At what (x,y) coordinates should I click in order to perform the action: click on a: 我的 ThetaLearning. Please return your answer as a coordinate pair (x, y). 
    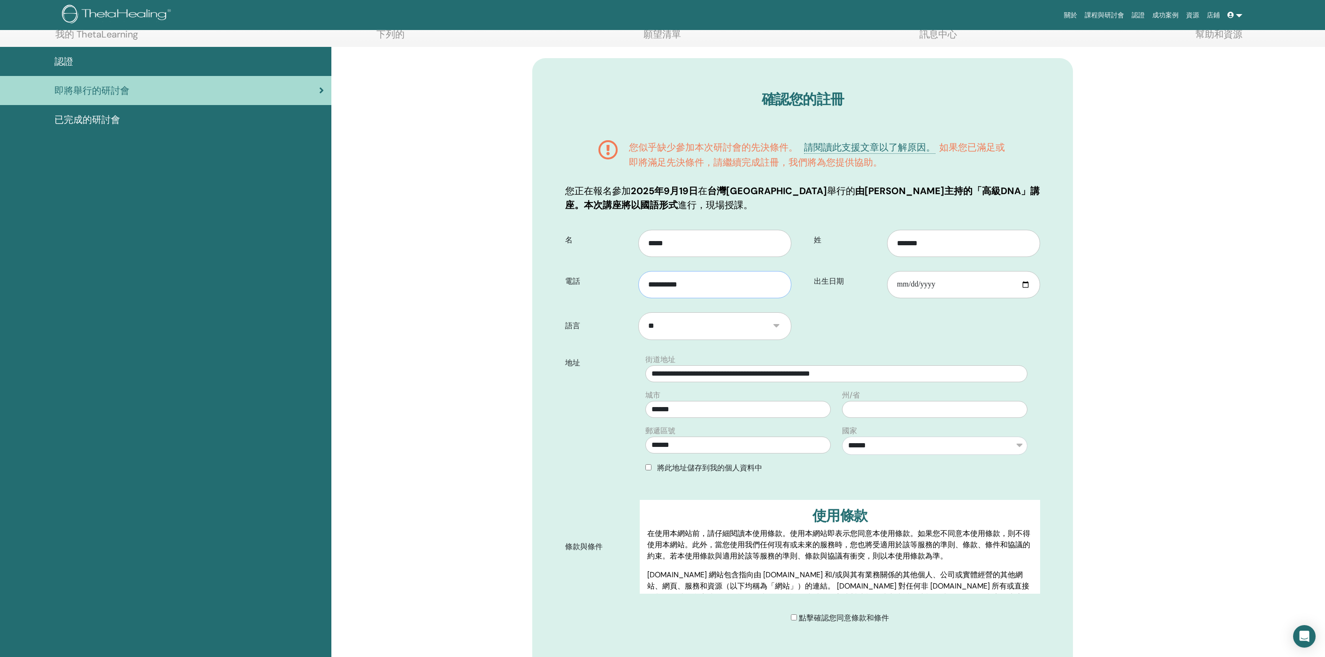
    Looking at the image, I should click on (97, 38).